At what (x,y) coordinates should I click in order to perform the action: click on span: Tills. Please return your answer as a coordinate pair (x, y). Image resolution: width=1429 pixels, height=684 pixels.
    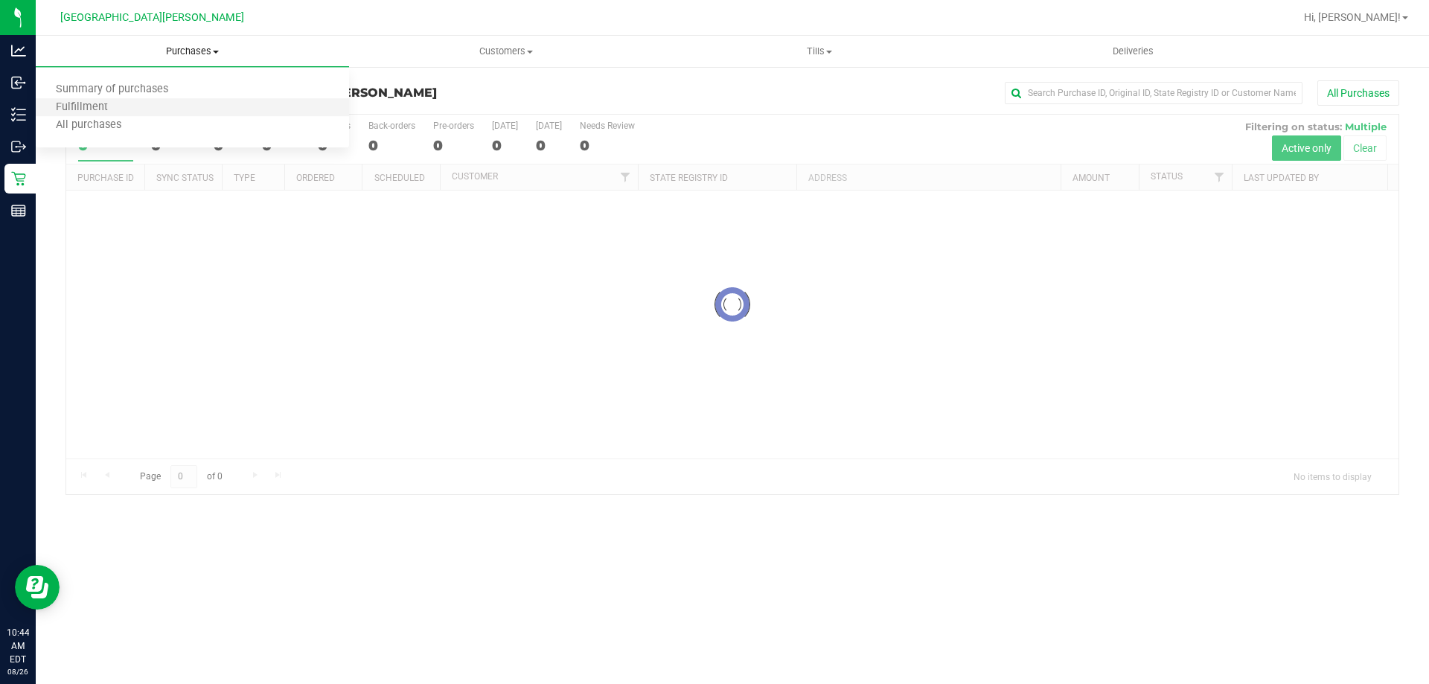
    Looking at the image, I should click on (819, 51).